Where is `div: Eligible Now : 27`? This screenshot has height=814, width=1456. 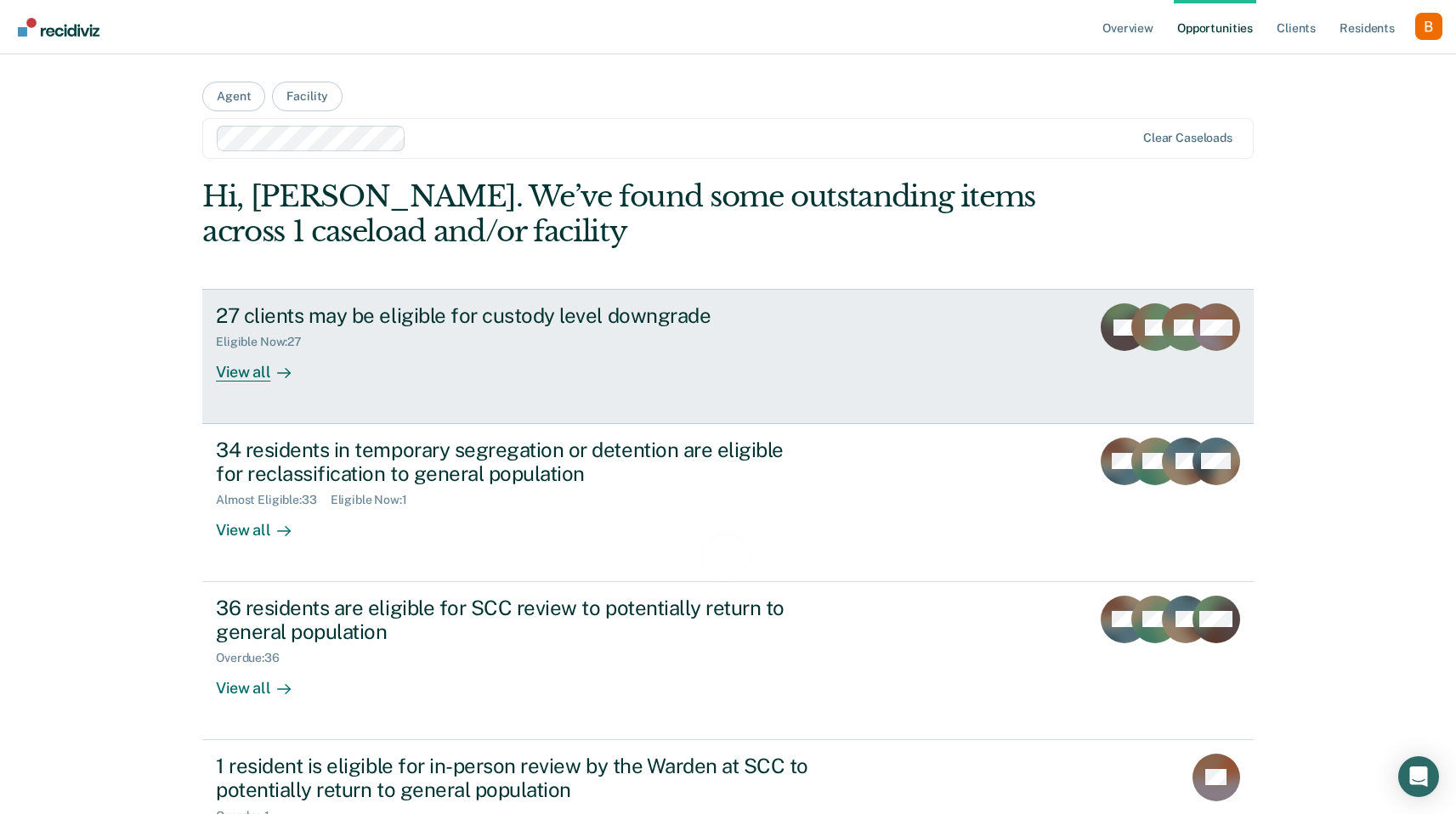
div: Eligible Now : 27 is located at coordinates (265, 342).